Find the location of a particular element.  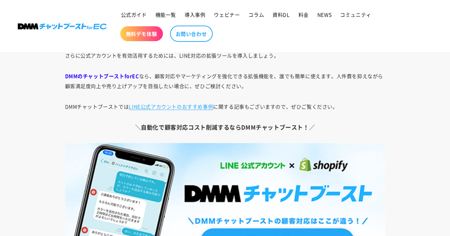

a: 無料デモ体験 is located at coordinates (141, 34).